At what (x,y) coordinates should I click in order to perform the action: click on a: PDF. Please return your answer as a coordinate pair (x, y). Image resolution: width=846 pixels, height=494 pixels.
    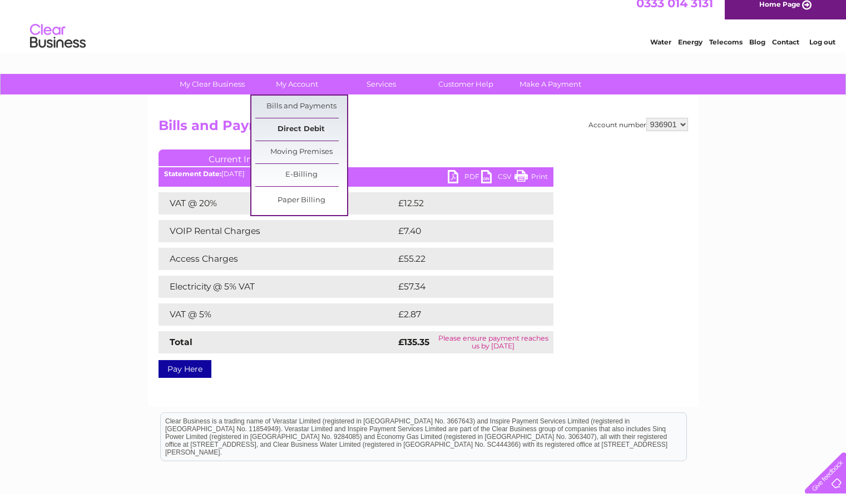
    Looking at the image, I should click on (464, 178).